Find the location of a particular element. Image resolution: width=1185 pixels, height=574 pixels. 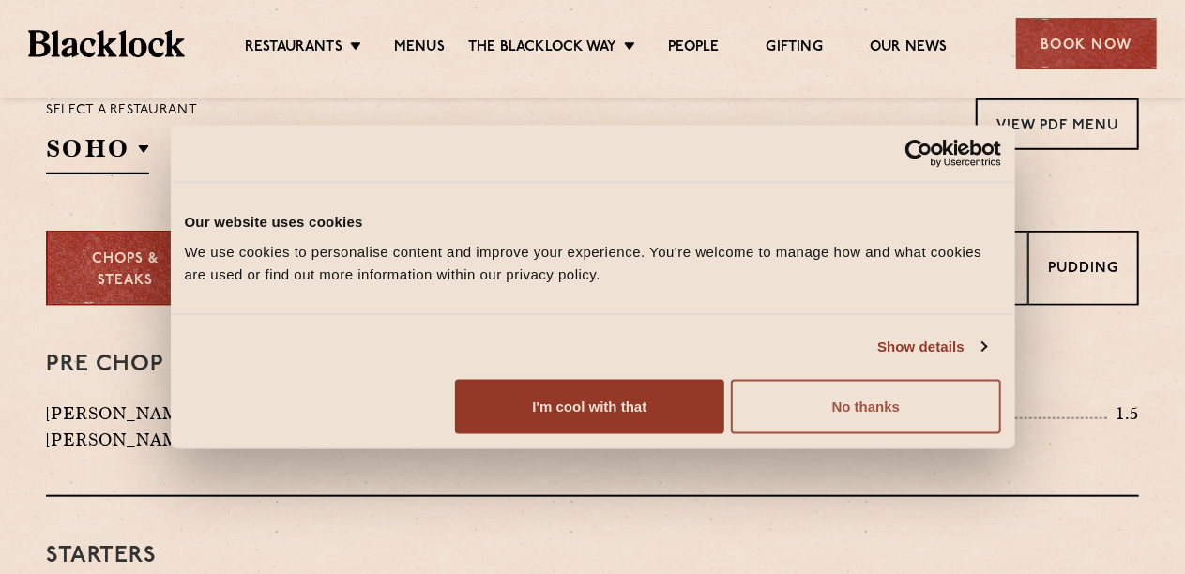

button: I'm cool with that is located at coordinates (589, 406).